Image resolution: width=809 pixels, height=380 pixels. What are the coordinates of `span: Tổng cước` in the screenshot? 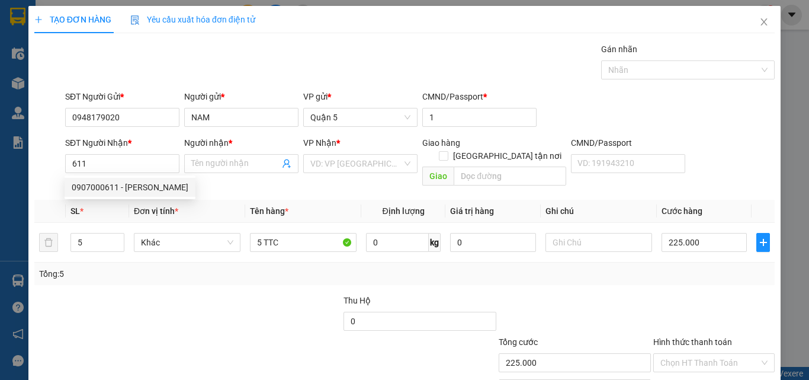 It's located at (518, 342).